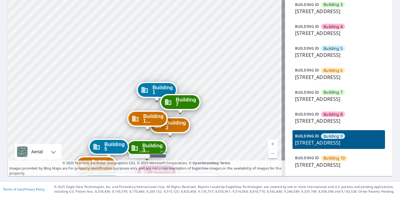 This screenshot has height=197, width=400. Describe the element at coordinates (332, 114) in the screenshot. I see `span: Building 8` at that location.